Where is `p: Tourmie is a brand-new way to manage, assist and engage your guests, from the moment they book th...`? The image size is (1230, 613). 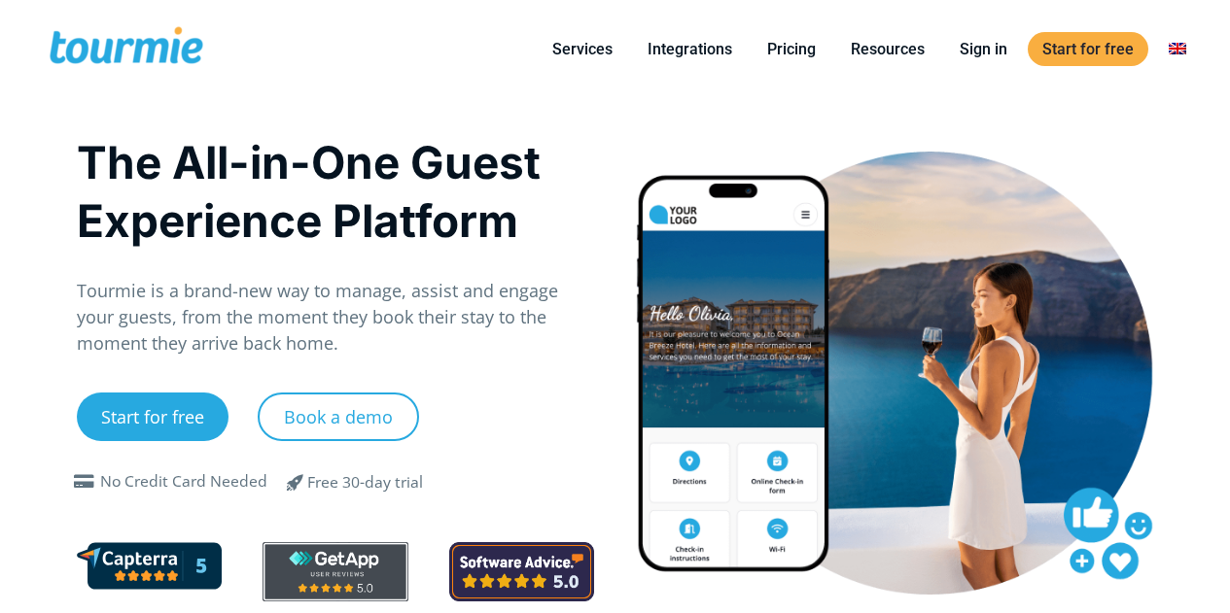
p: Tourmie is a brand-new way to manage, assist and engage your guests, from the moment they book th... is located at coordinates (335, 317).